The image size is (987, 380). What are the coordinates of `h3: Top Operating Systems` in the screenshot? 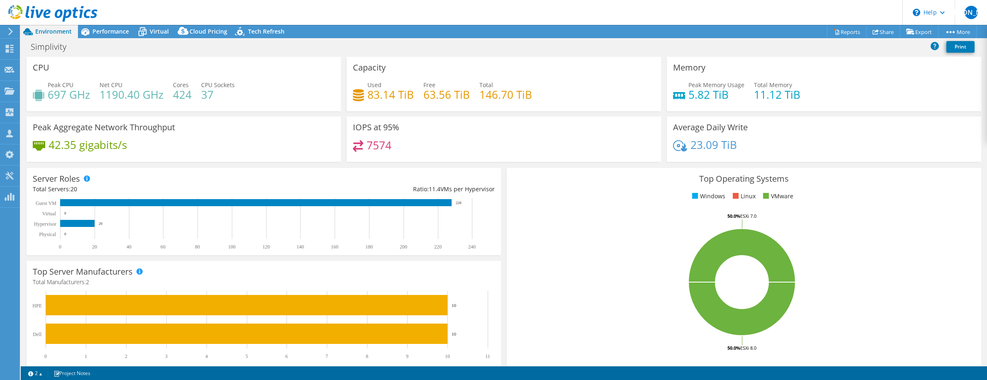 It's located at (744, 179).